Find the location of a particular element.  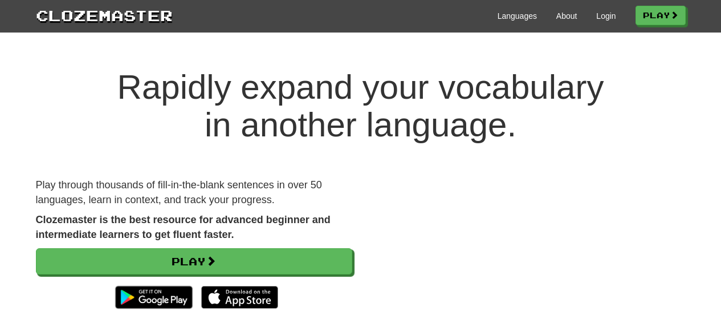

img: Download_on_the_App_Store_Badge_US-UK_135x40-25178aeef6eb6b83b96f5f2d004eda3bffbb37122de64afbaef7... is located at coordinates (239, 297).